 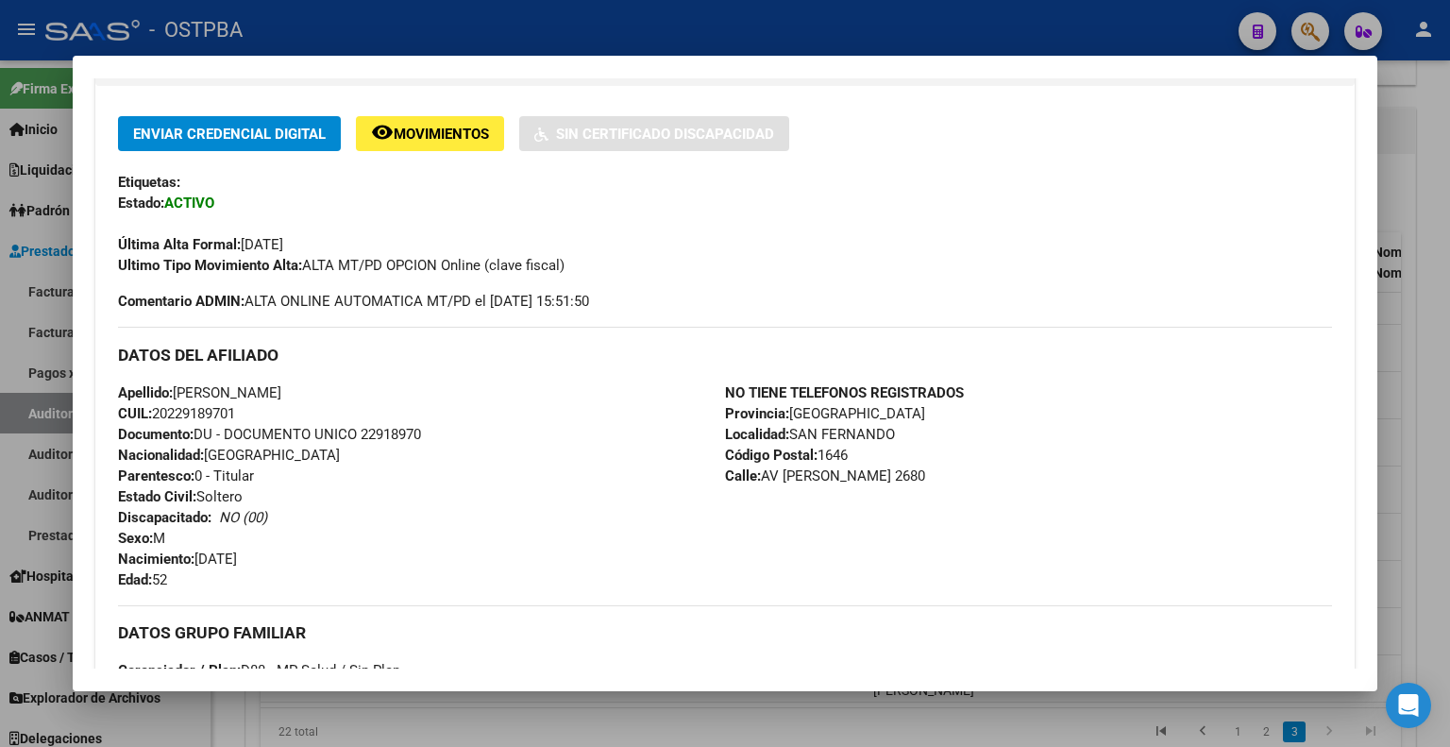 I want to click on span: 52, so click(x=143, y=580).